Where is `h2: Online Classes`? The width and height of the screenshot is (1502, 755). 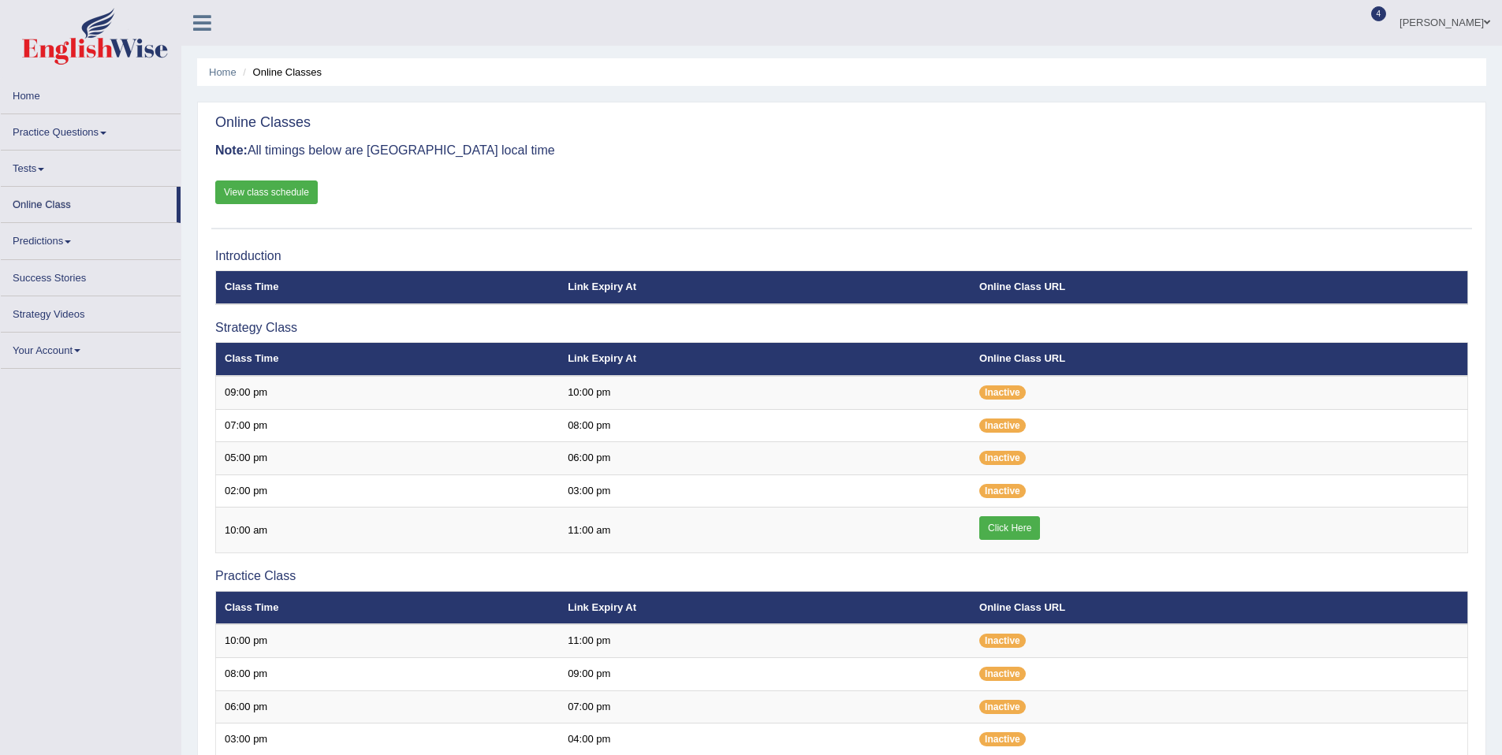
h2: Online Classes is located at coordinates (263, 123).